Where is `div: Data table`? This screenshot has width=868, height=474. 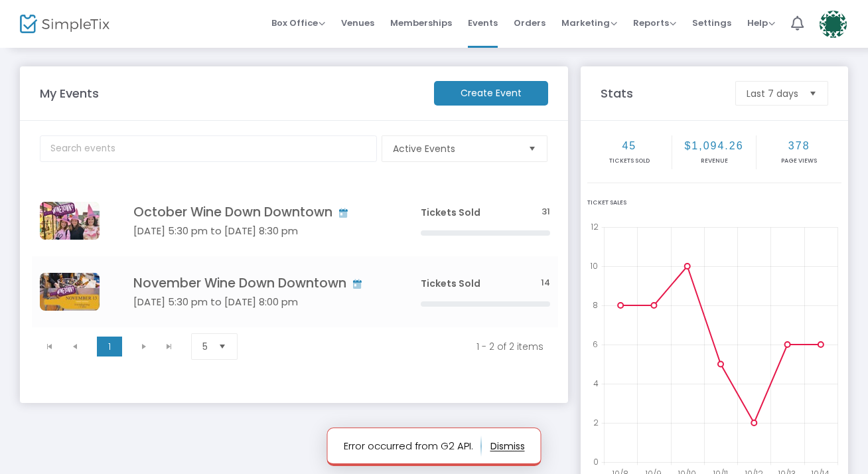 div: Data table is located at coordinates (295, 256).